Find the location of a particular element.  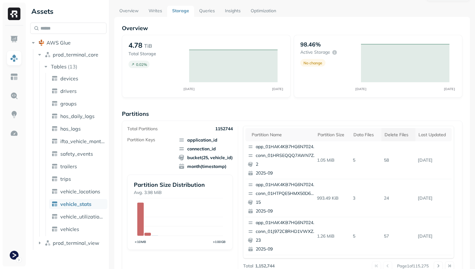

button: Tables(13) is located at coordinates (75, 67).